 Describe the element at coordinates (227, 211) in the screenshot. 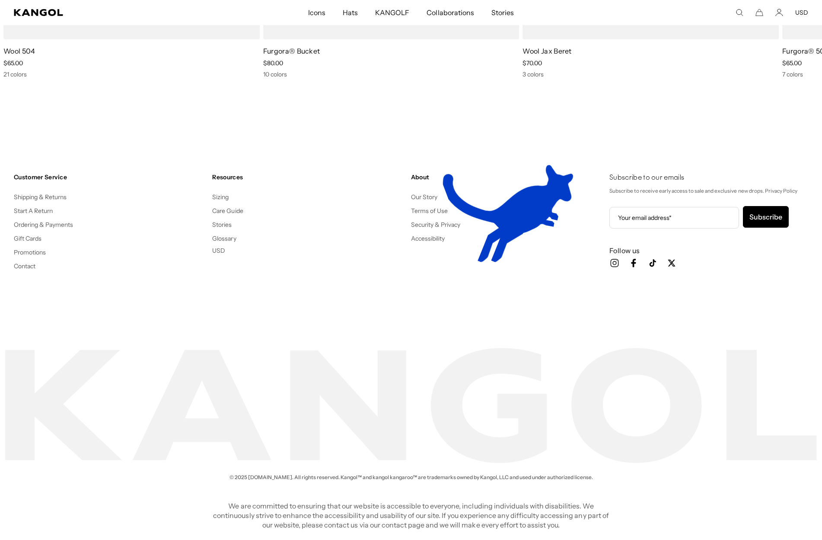

I see `a: Care Guide` at that location.